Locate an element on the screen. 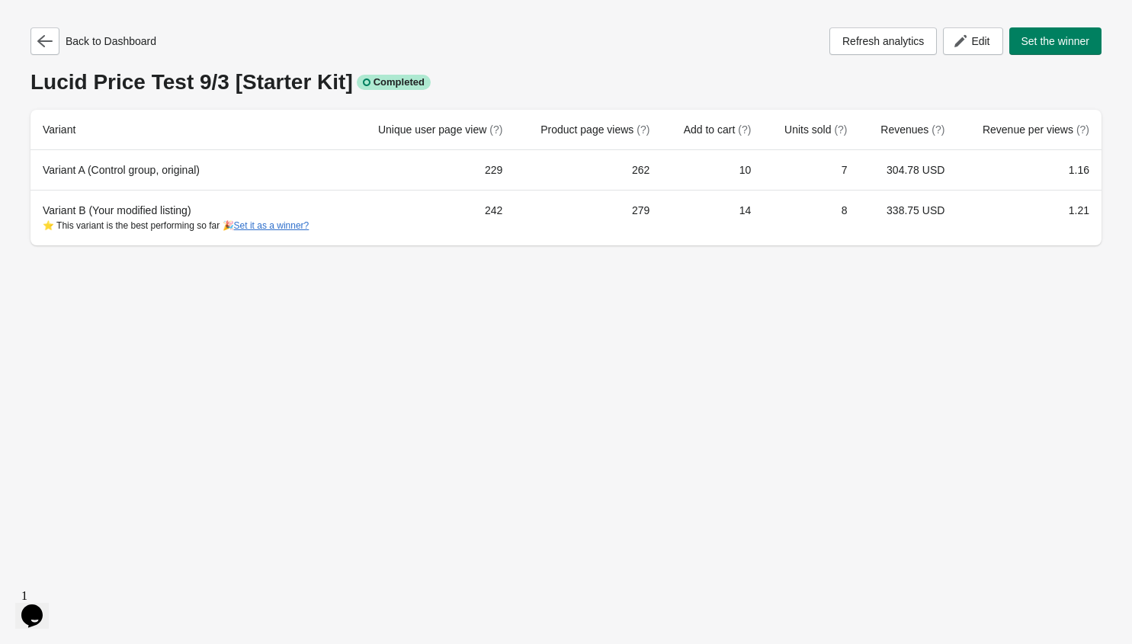 This screenshot has width=1132, height=644. span: Edit is located at coordinates (980, 41).